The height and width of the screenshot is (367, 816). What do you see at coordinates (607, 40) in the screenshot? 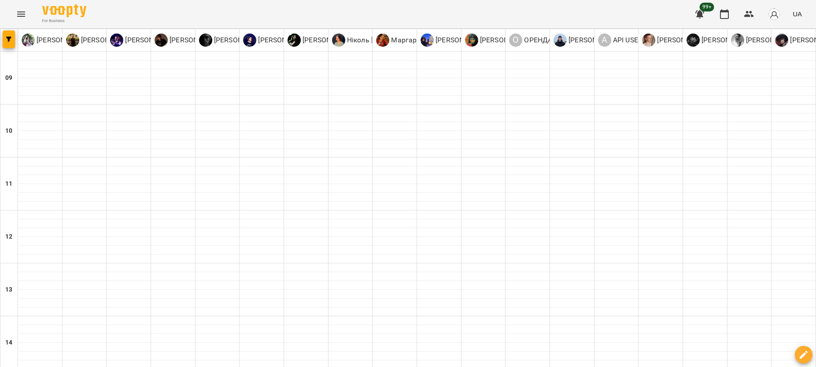
I see `div: Павло [саксофон]` at bounding box center [607, 40].